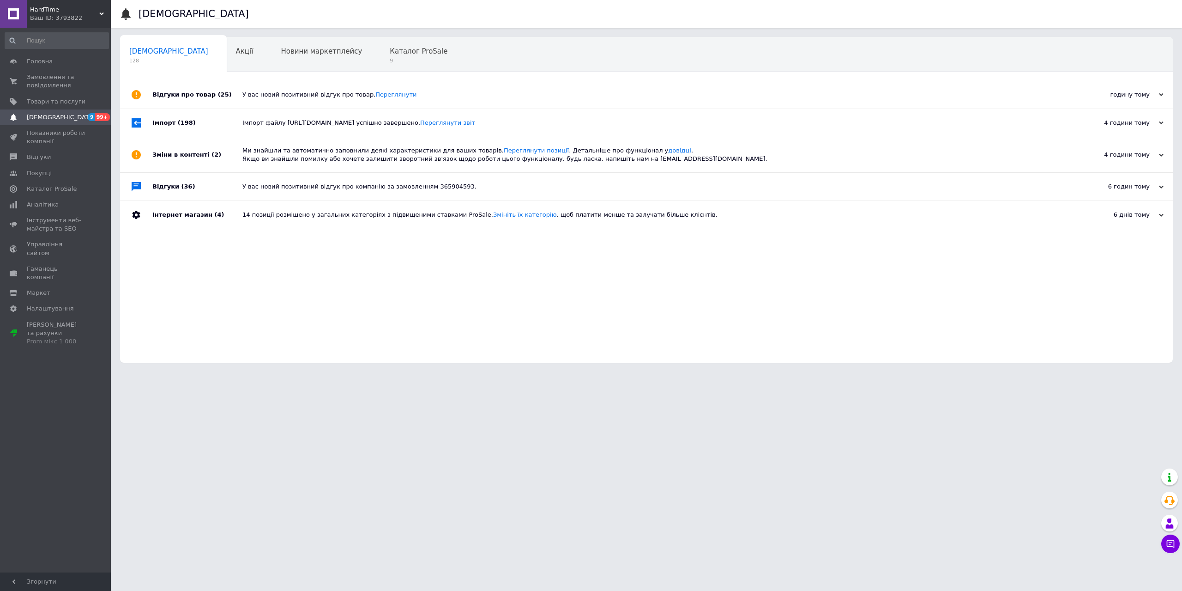  Describe the element at coordinates (197, 187) in the screenshot. I see `div: Відгуки` at that location.